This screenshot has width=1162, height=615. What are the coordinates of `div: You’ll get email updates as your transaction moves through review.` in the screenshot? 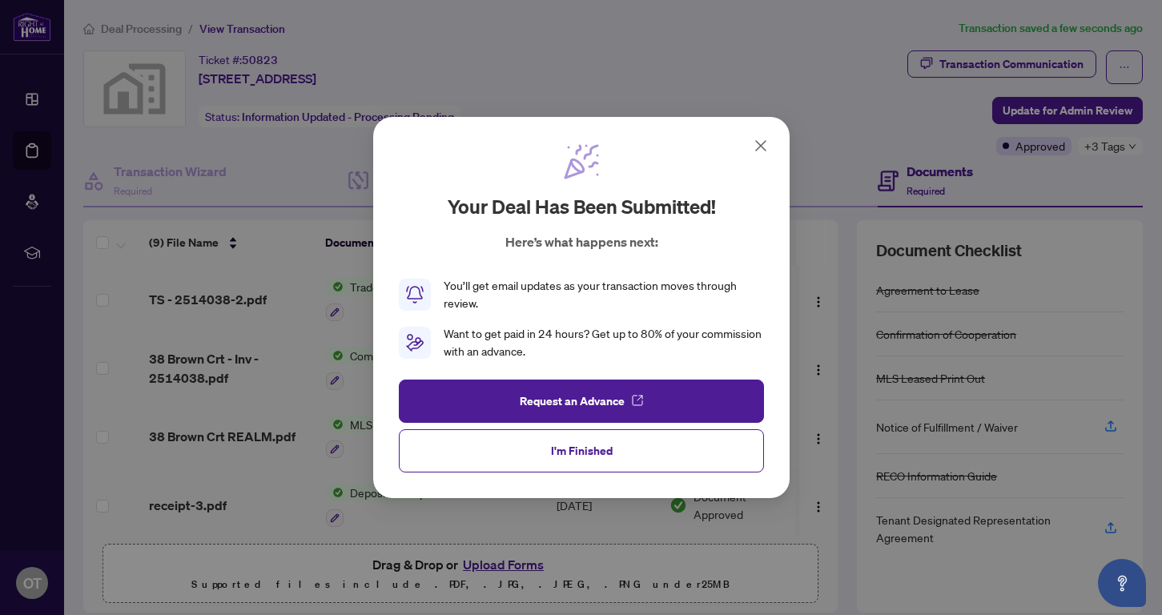 It's located at (604, 295).